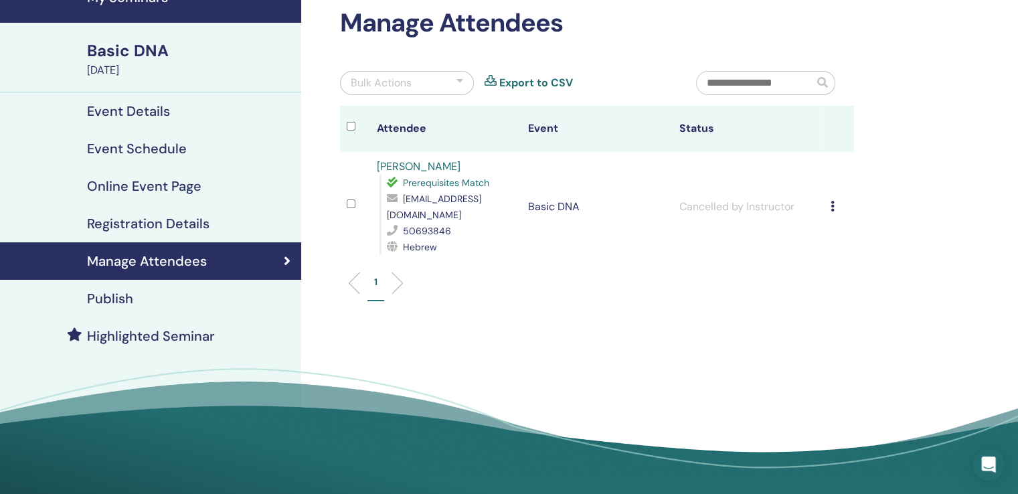 The width and height of the screenshot is (1018, 494). Describe the element at coordinates (597, 128) in the screenshot. I see `th: Event` at that location.